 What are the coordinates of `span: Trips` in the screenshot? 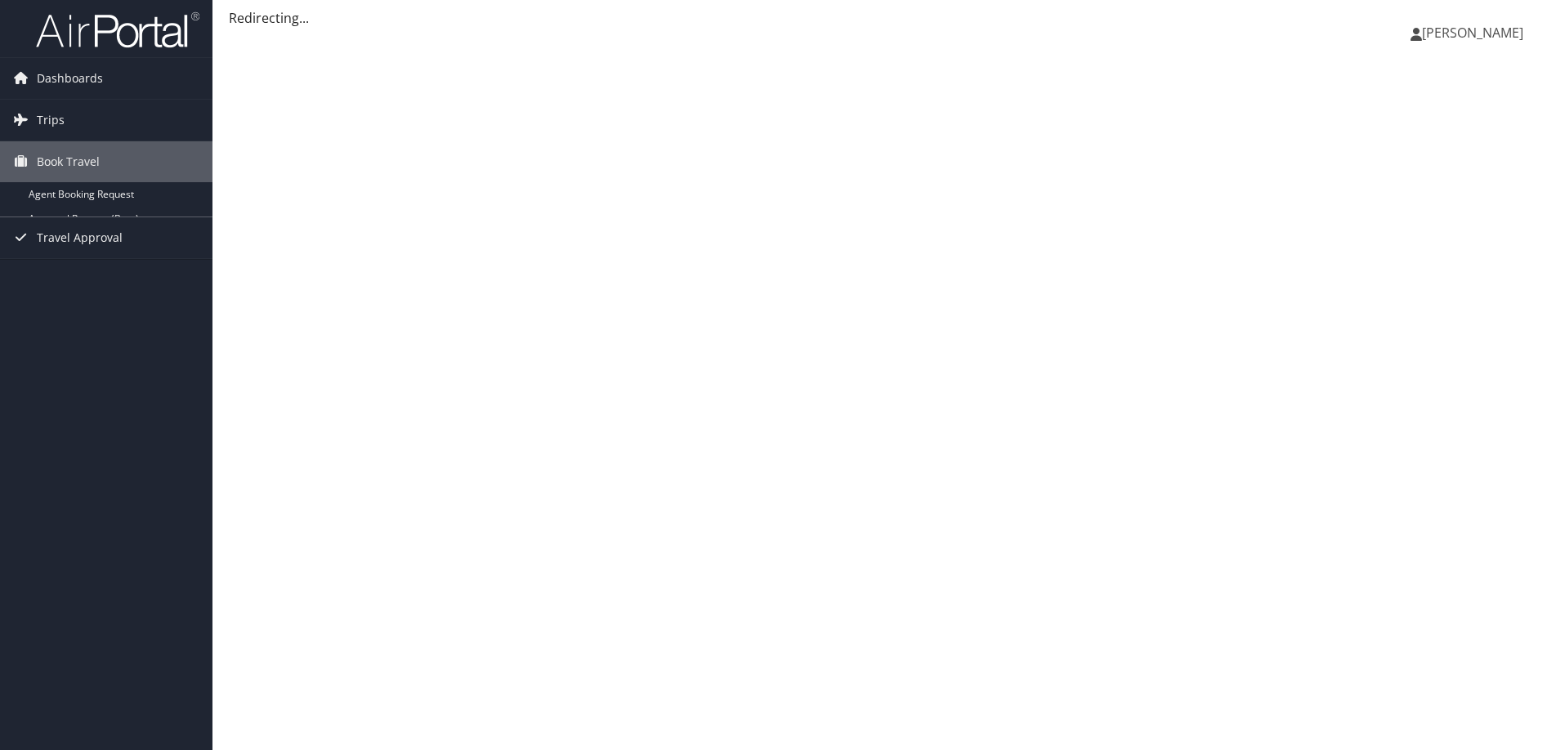 It's located at (51, 120).